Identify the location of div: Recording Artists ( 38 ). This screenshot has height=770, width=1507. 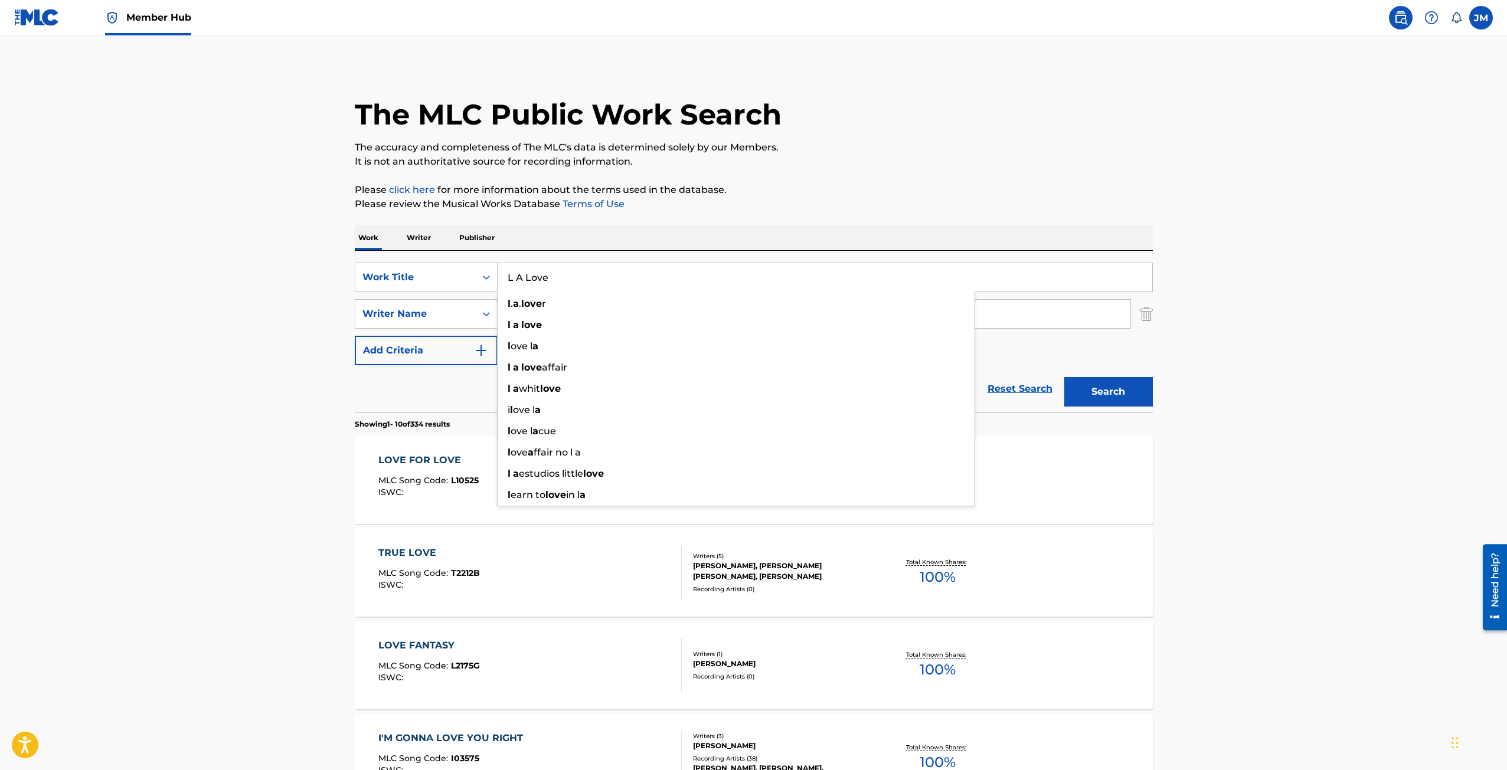
(782, 758).